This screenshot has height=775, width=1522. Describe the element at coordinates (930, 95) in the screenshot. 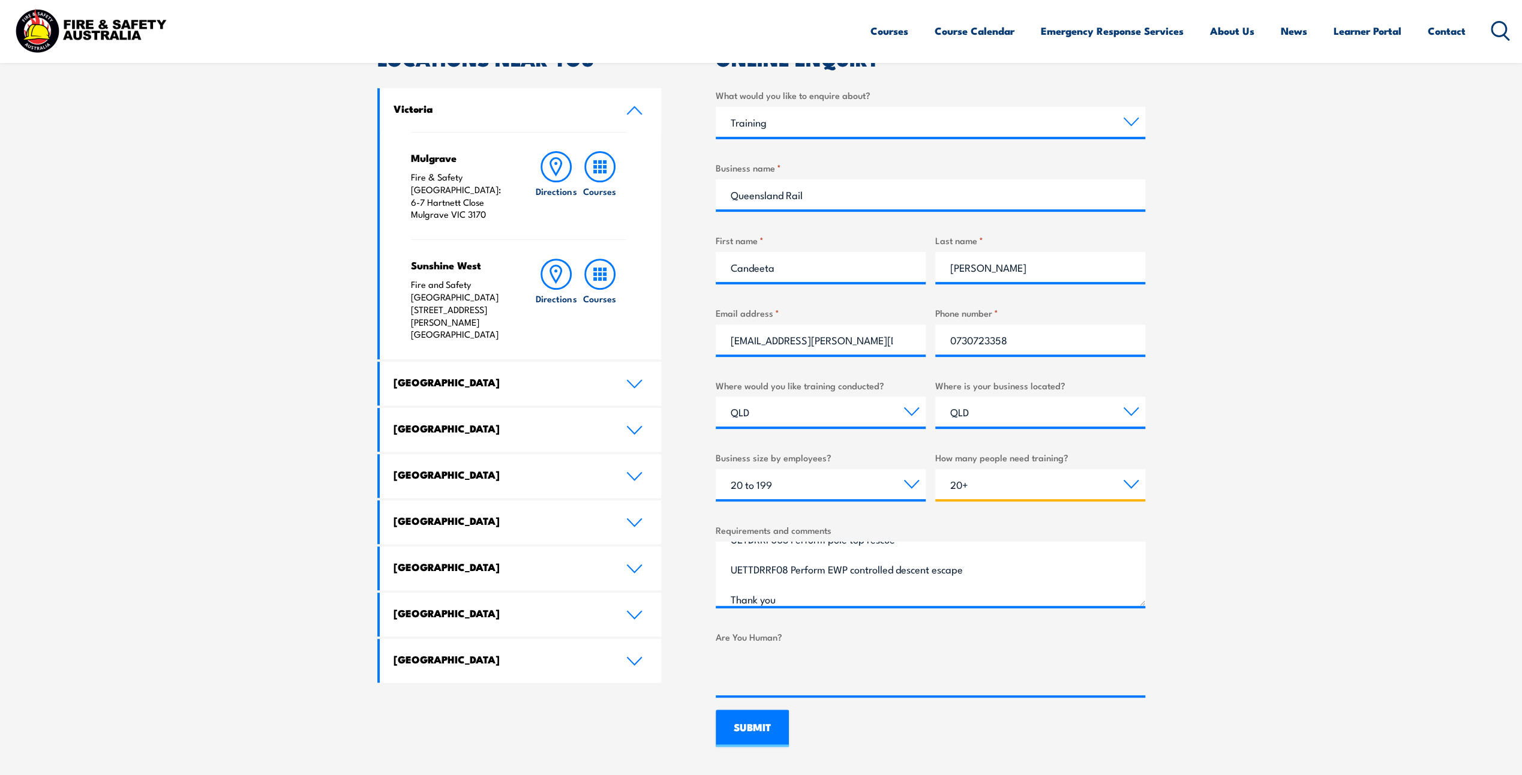

I see `label: What would you like to enquire about?` at that location.